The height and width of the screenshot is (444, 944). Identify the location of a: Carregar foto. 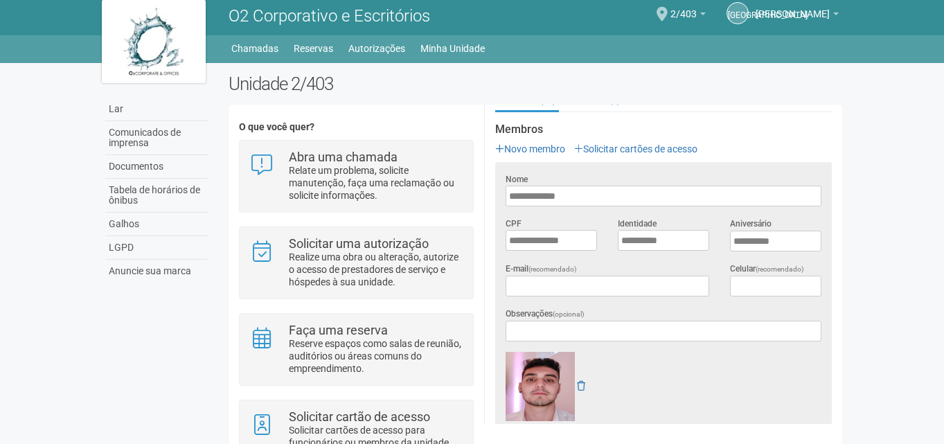
(539, 429).